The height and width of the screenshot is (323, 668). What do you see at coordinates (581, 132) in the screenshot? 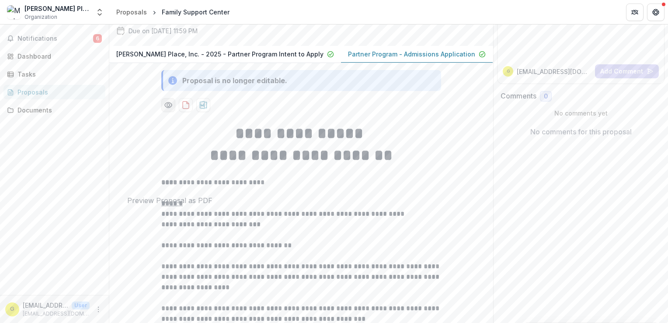
I see `p: No comments for this proposal` at bounding box center [581, 132].